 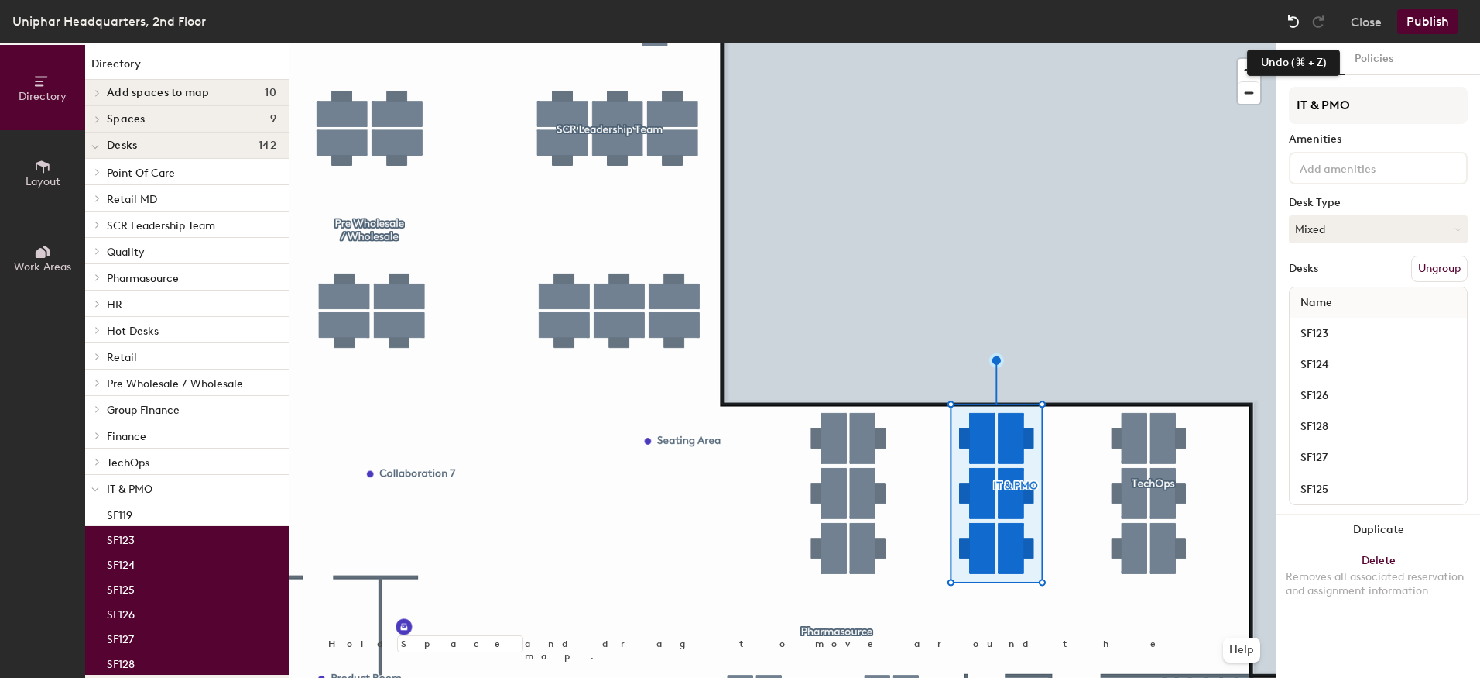 What do you see at coordinates (1378, 530) in the screenshot?
I see `button: Duplicate` at bounding box center [1378, 530].